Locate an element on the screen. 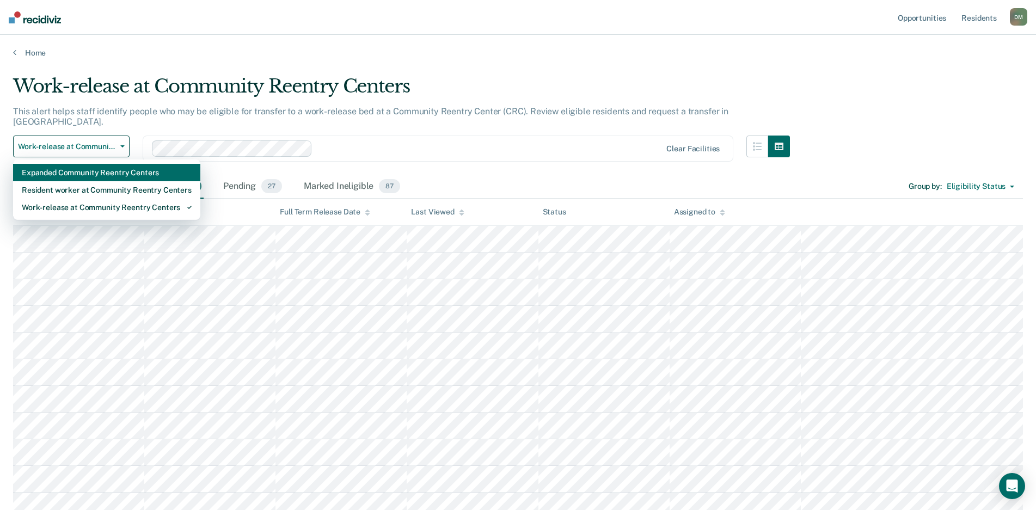  span: 87 is located at coordinates (389, 186).